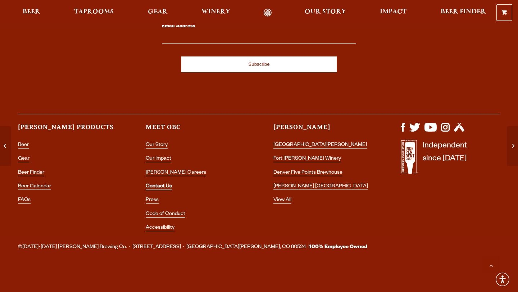 The width and height of the screenshot is (518, 292). What do you see at coordinates (31, 12) in the screenshot?
I see `span: Beer` at bounding box center [31, 12].